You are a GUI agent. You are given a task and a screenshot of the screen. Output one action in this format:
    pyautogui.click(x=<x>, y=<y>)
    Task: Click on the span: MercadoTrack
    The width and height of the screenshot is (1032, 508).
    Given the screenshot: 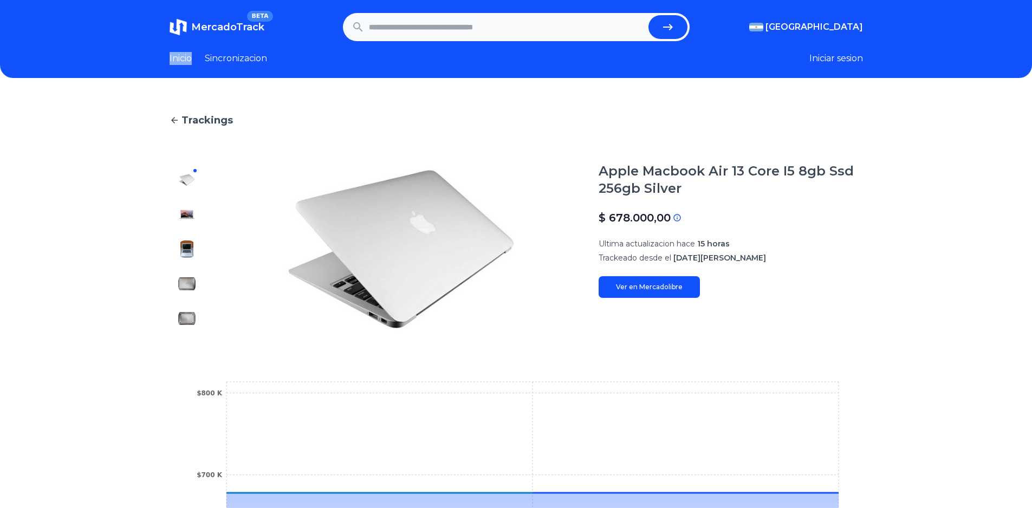 What is the action you would take?
    pyautogui.click(x=228, y=27)
    